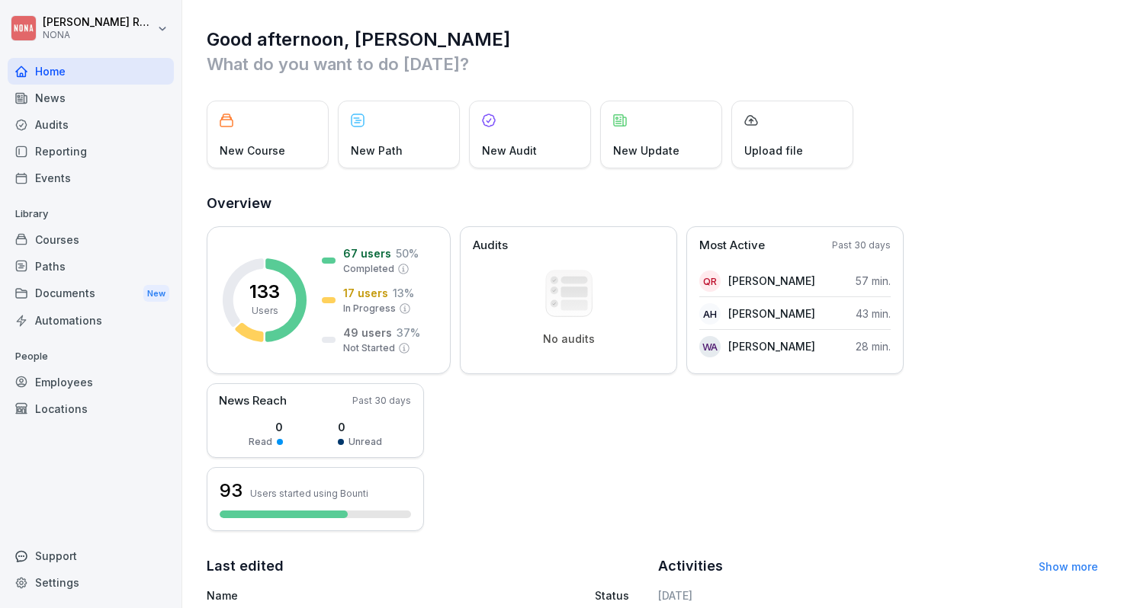 This screenshot has height=608, width=1121. Describe the element at coordinates (646, 150) in the screenshot. I see `p: New Update` at that location.